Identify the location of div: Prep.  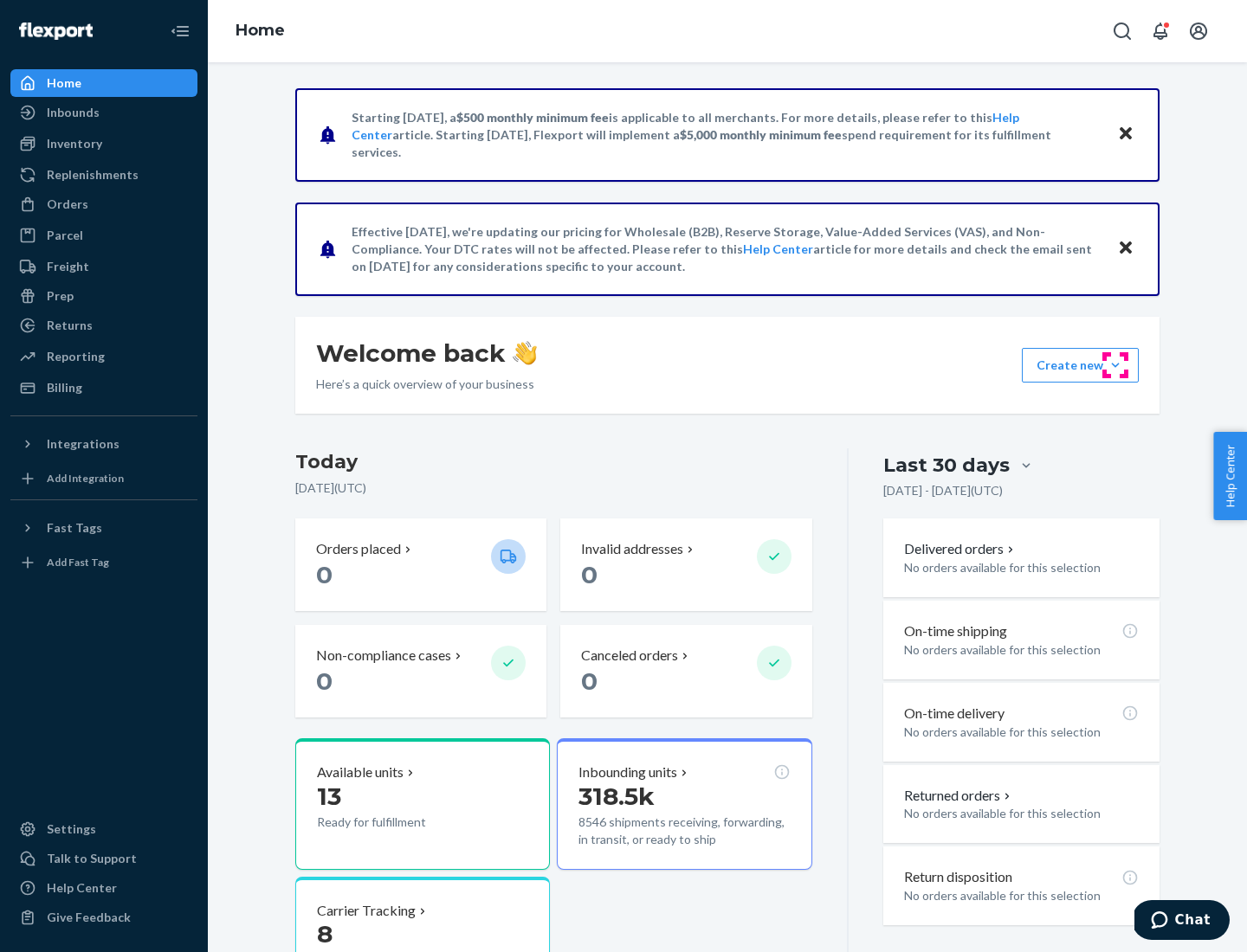
(60, 297).